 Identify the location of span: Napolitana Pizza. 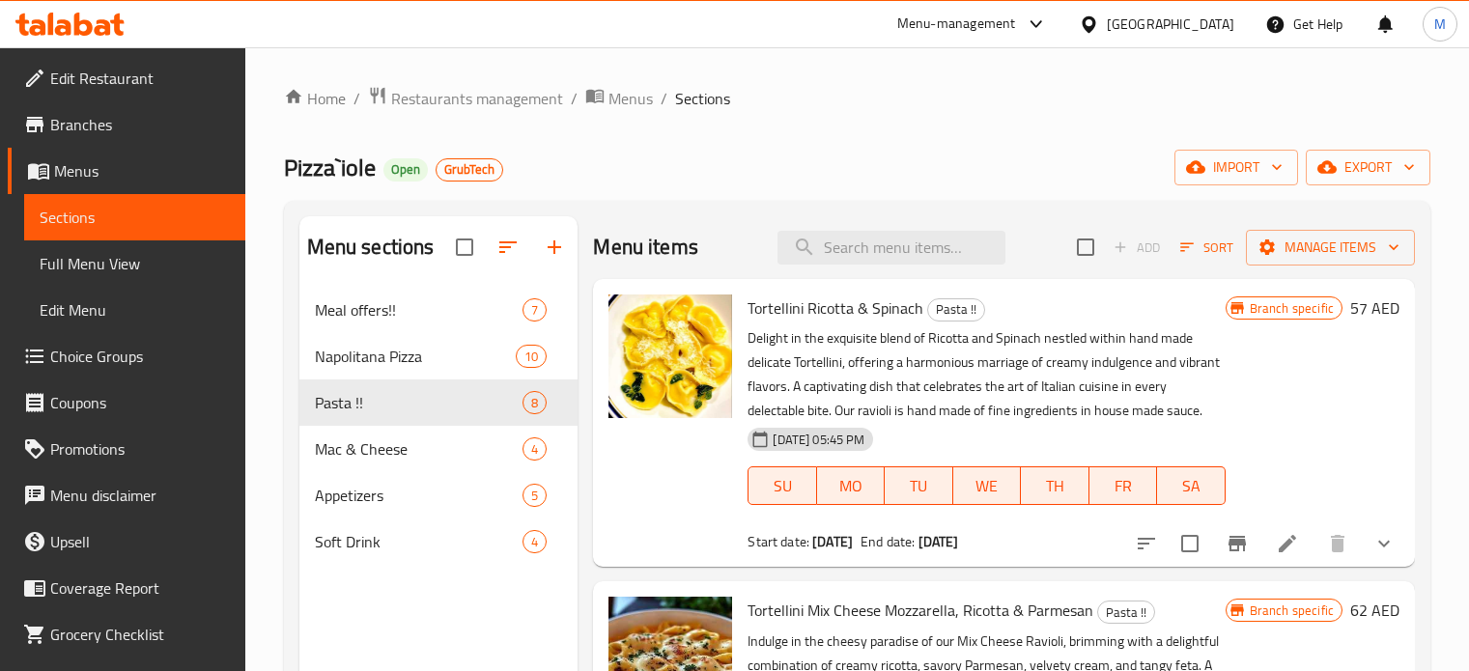
(415, 356).